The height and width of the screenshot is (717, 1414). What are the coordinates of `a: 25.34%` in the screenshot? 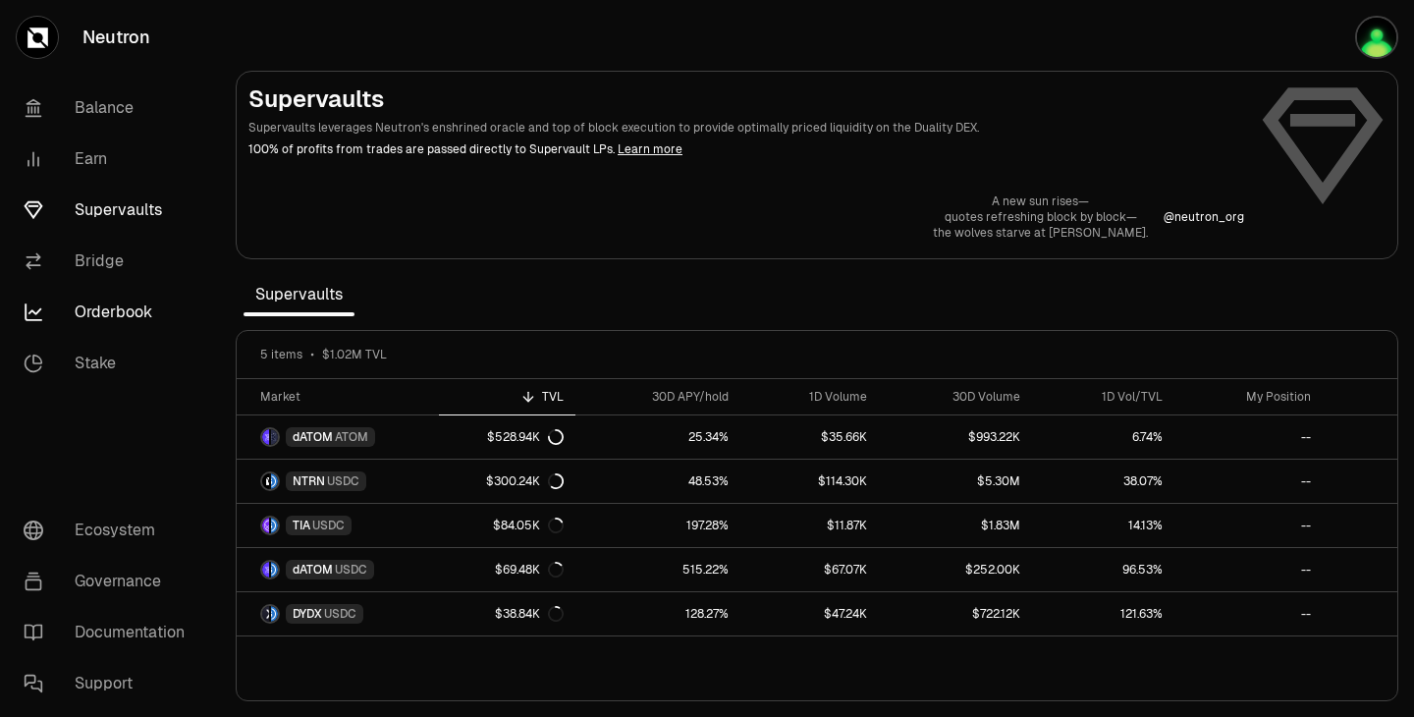 It's located at (657, 437).